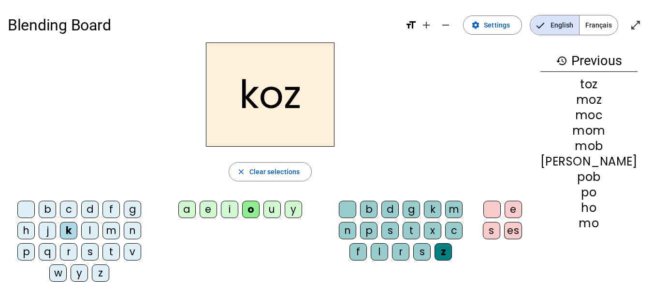 This screenshot has height=289, width=653. I want to click on div: moc, so click(588, 115).